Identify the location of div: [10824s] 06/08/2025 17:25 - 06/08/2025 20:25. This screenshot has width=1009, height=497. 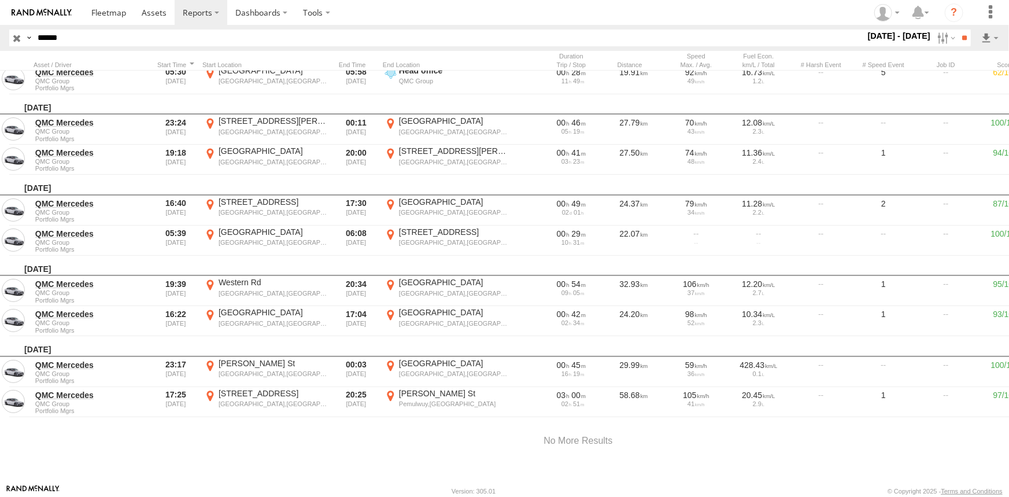
(571, 395).